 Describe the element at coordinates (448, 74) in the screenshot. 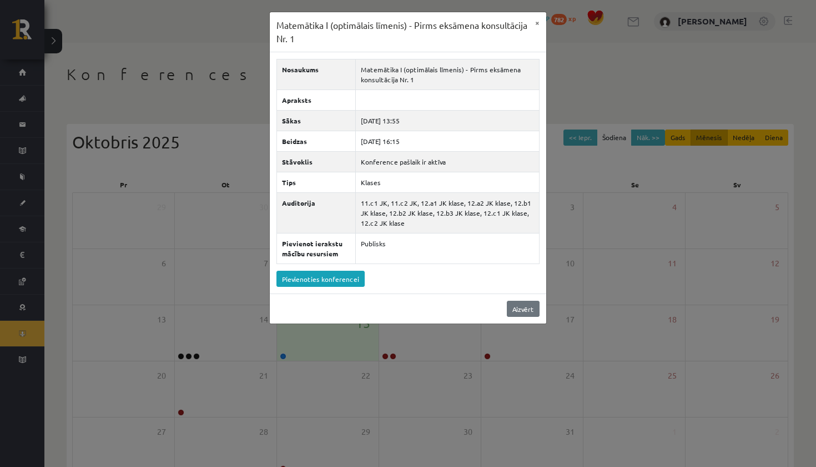

I see `td: Matemātika I (optimālais līmenis) - Pirms eksāmena konsultācija Nr. 1` at that location.